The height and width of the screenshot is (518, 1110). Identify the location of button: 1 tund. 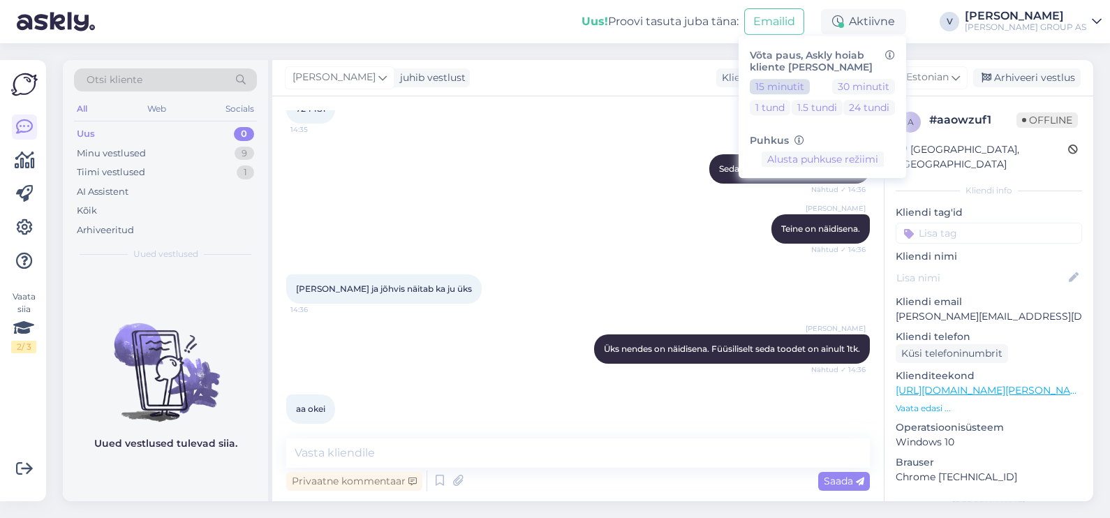
(770, 108).